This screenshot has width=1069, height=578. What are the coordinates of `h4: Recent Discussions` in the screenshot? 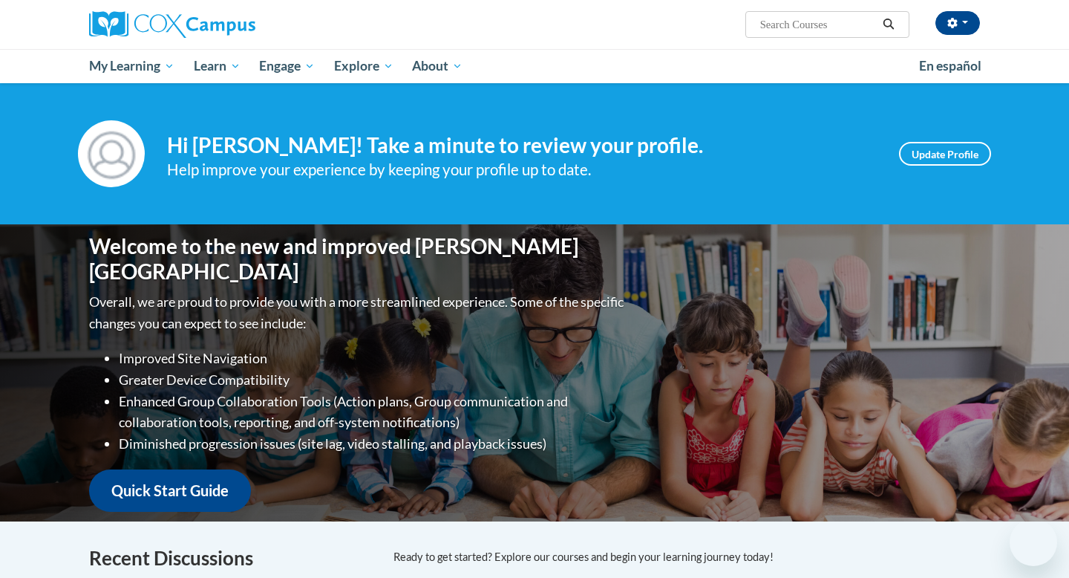 It's located at (230, 558).